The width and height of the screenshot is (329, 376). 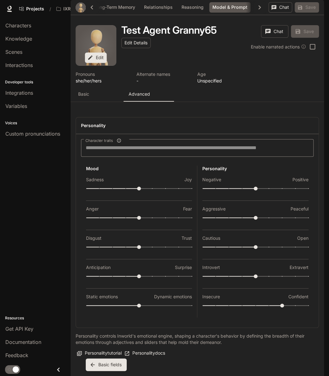 What do you see at coordinates (211, 180) in the screenshot?
I see `p: Negative` at bounding box center [211, 180].